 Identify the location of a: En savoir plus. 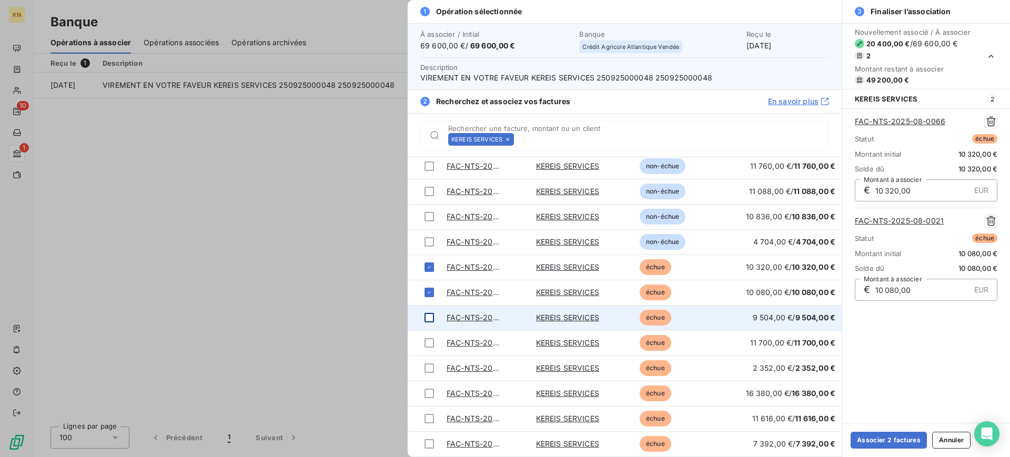
(798, 102).